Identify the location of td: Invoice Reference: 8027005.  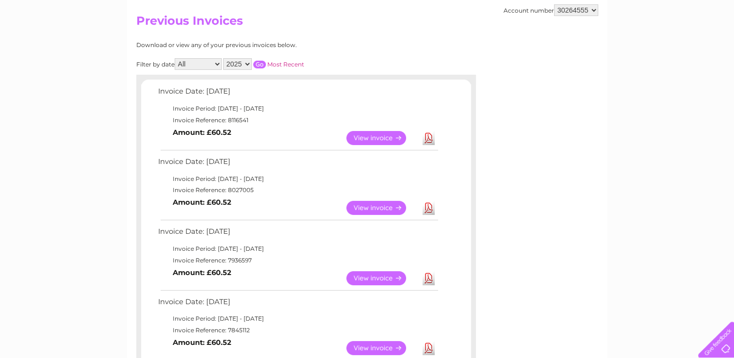
(297, 190).